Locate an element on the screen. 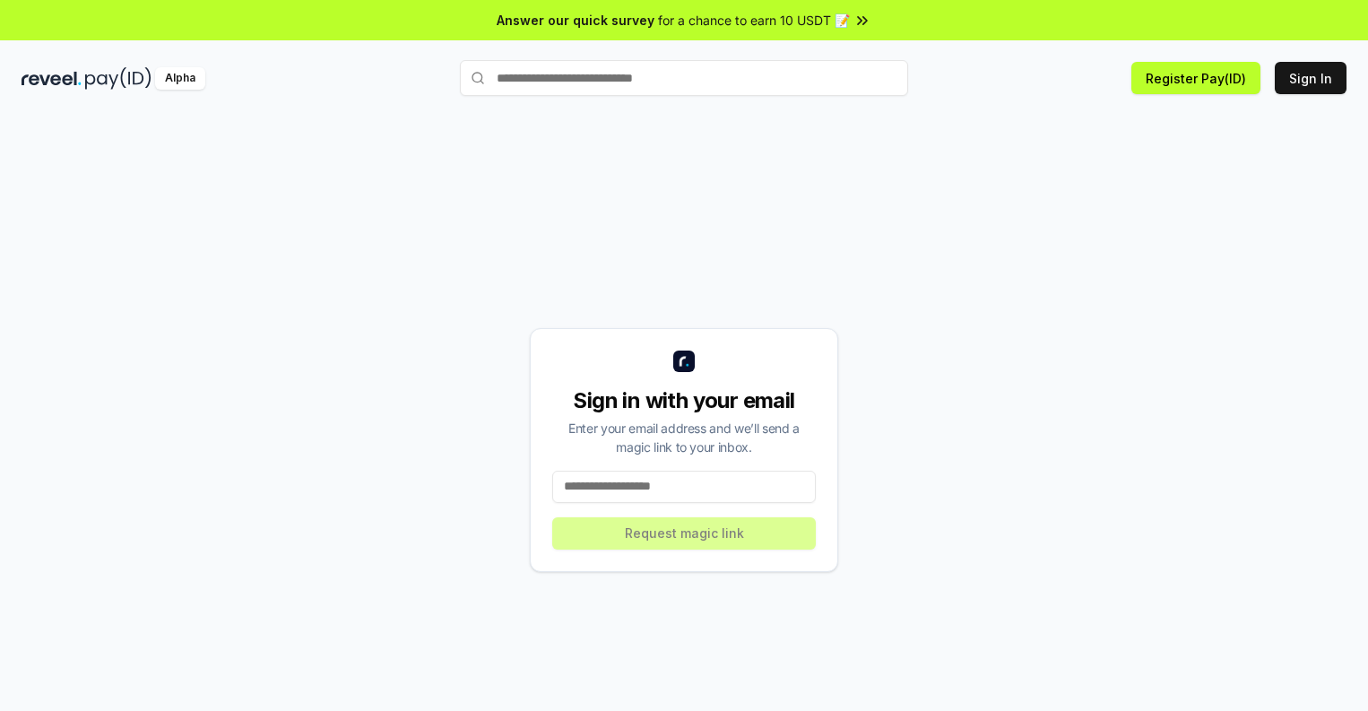 The height and width of the screenshot is (711, 1368). div: Alpha is located at coordinates (180, 78).